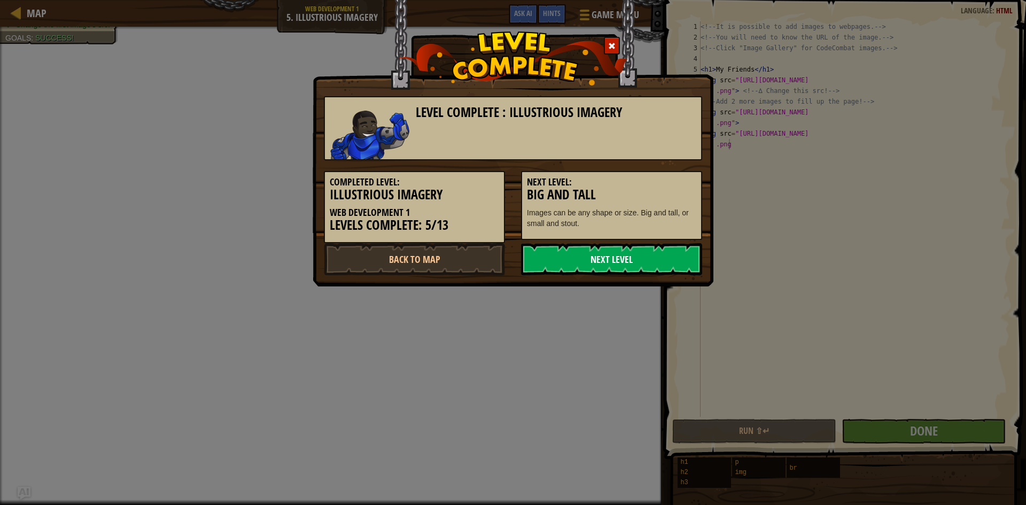  I want to click on h3: Levels Complete: 5/13, so click(414, 225).